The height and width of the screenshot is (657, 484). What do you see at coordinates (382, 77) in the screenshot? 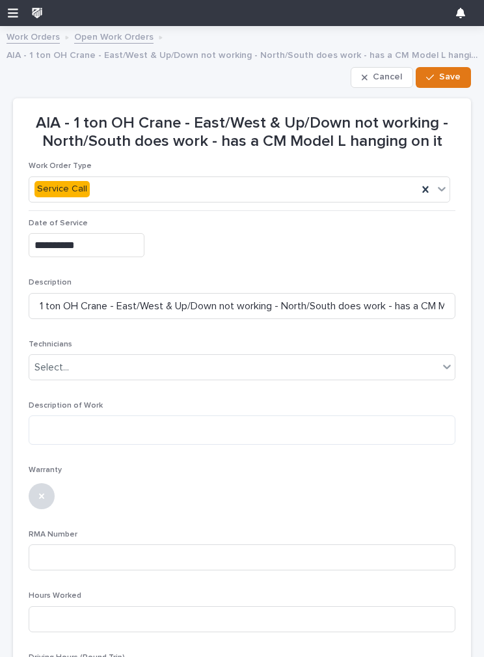
I see `button: Cancel` at bounding box center [382, 77].